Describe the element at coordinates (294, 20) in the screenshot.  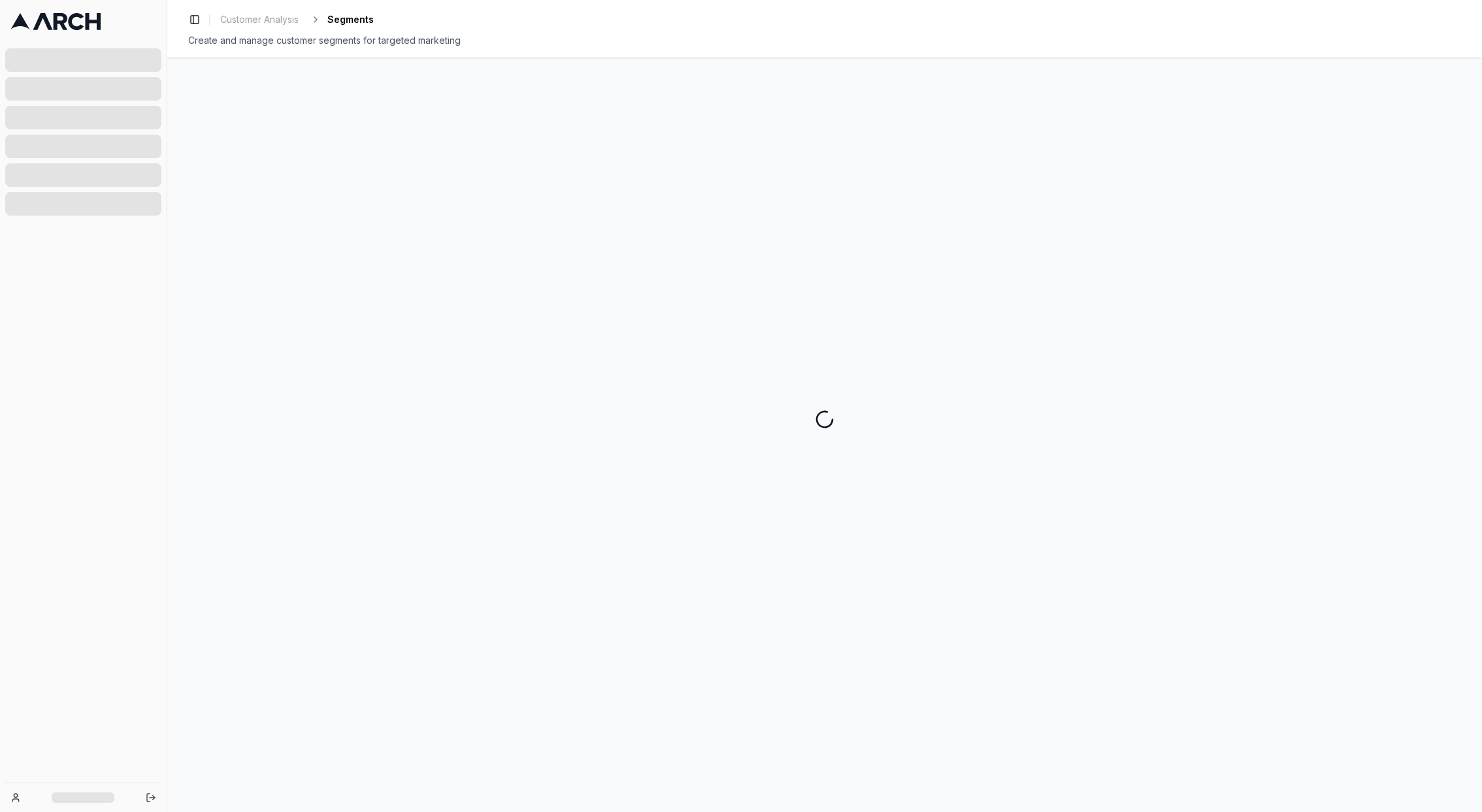
I see `nav: breadcrumb` at that location.